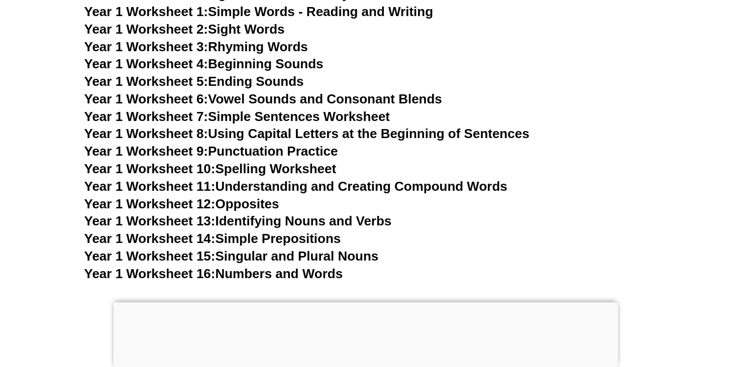 This screenshot has width=731, height=367. What do you see at coordinates (150, 221) in the screenshot?
I see `span: Year 1 Worksheet 13:` at bounding box center [150, 221].